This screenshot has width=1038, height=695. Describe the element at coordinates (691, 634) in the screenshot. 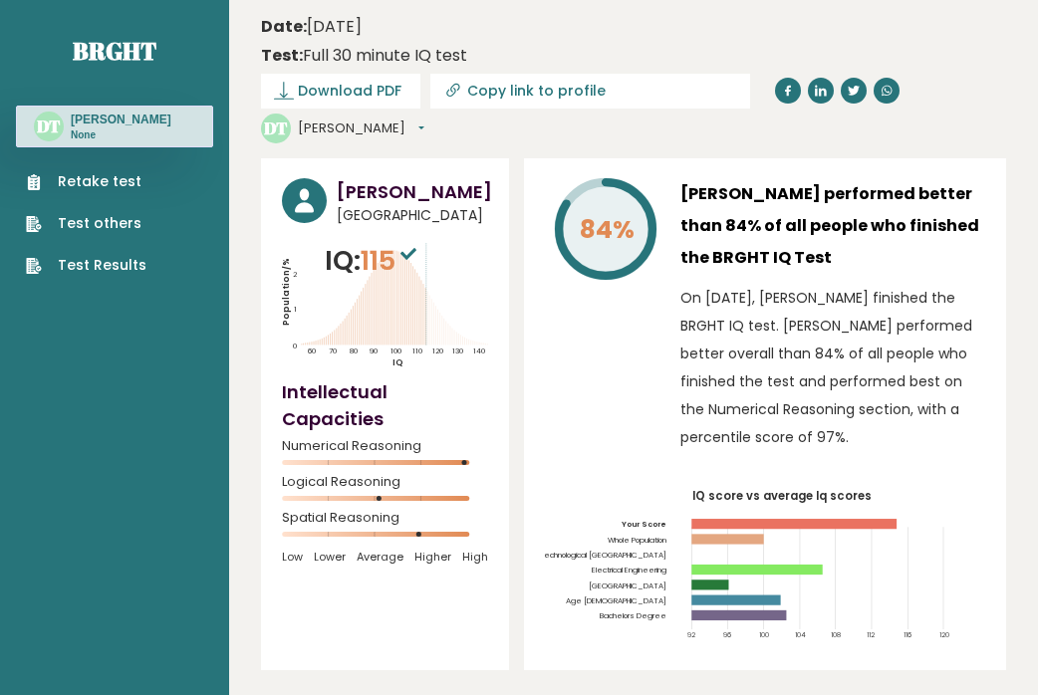

I see `tspan: 92` at that location.